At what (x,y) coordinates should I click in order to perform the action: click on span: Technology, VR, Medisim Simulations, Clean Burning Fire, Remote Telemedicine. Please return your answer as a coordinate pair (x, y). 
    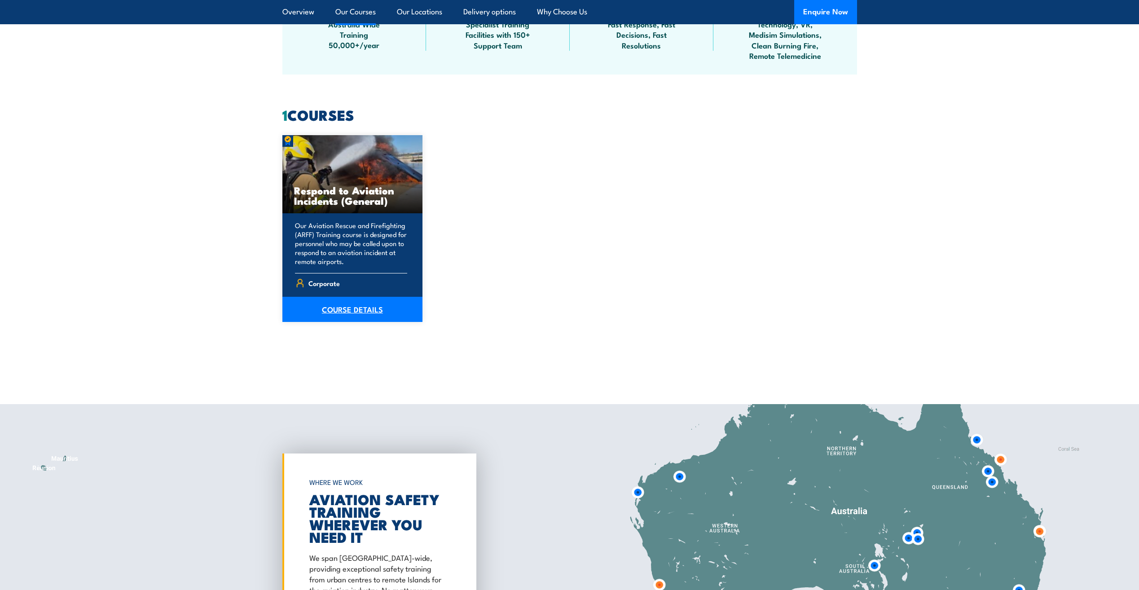
    Looking at the image, I should click on (785, 40).